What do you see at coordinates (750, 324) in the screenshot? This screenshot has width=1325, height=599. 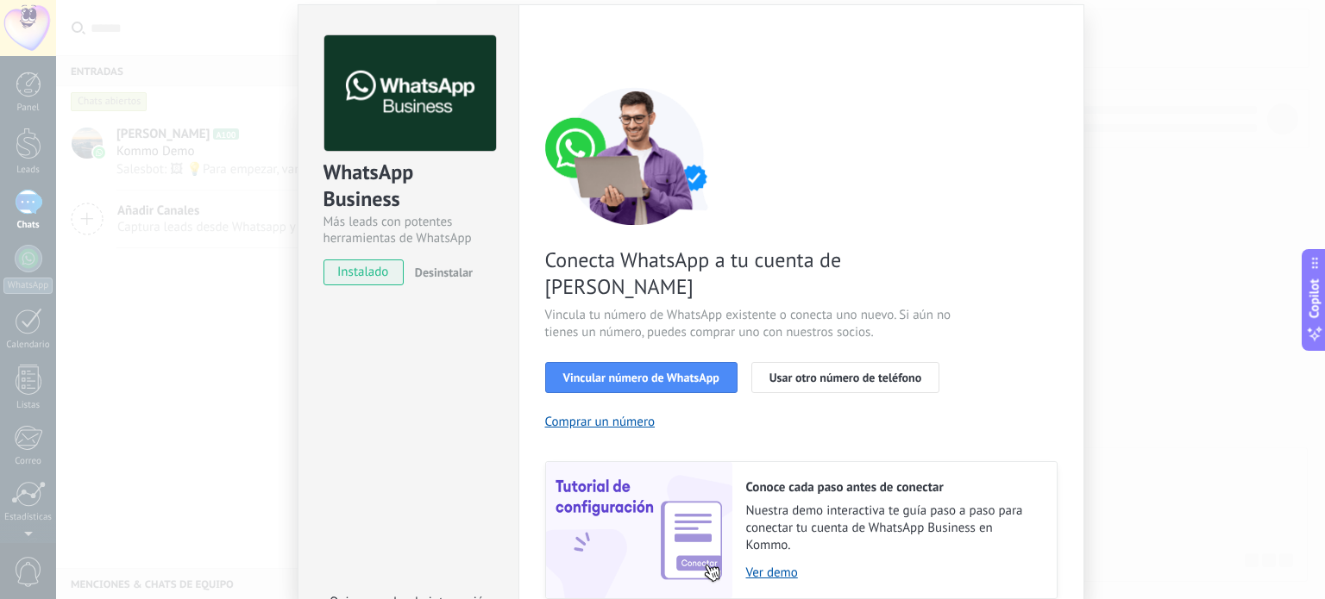 I see `span: Vincula tu número de WhatsApp existente o conecta uno nuevo. Si aún no tienes un número, puedes c...` at bounding box center [750, 324].